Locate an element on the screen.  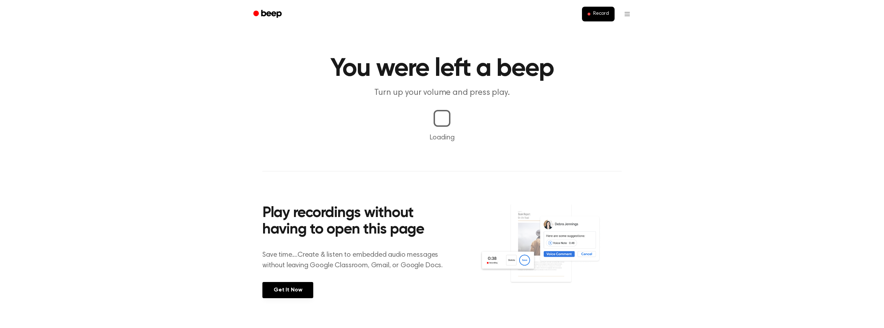
button: Record is located at coordinates (598, 14).